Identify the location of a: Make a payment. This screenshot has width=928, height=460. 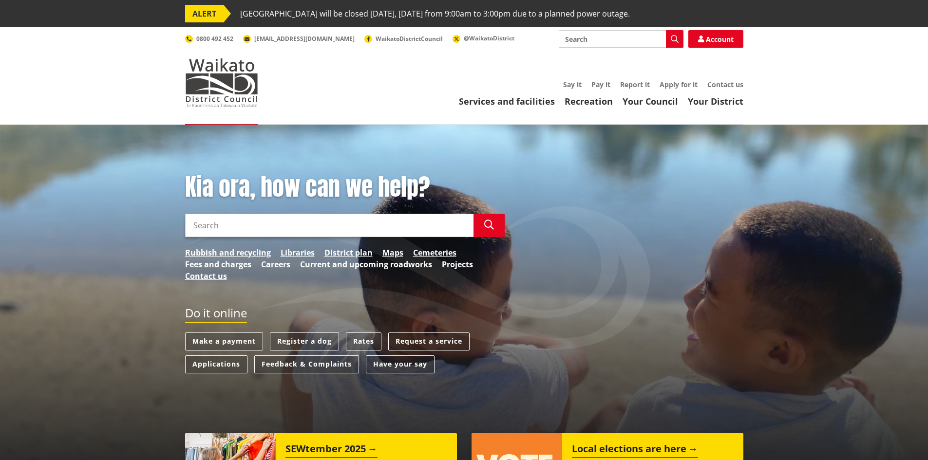
(224, 342).